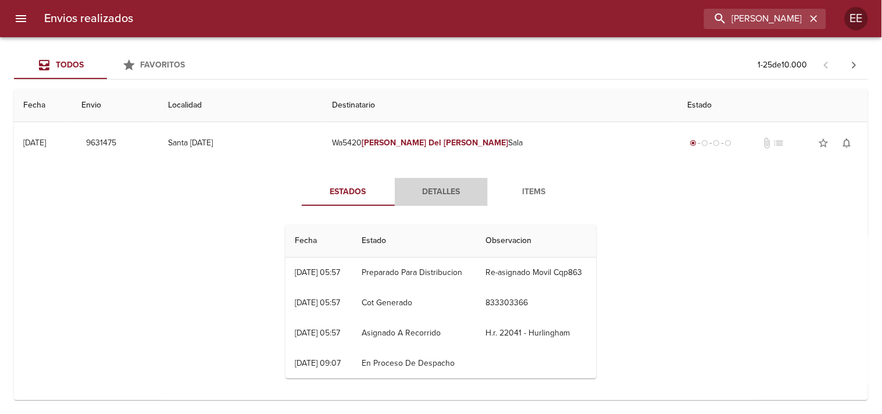 The height and width of the screenshot is (414, 882). What do you see at coordinates (414, 303) in the screenshot?
I see `td: Cot Generado` at bounding box center [414, 303].